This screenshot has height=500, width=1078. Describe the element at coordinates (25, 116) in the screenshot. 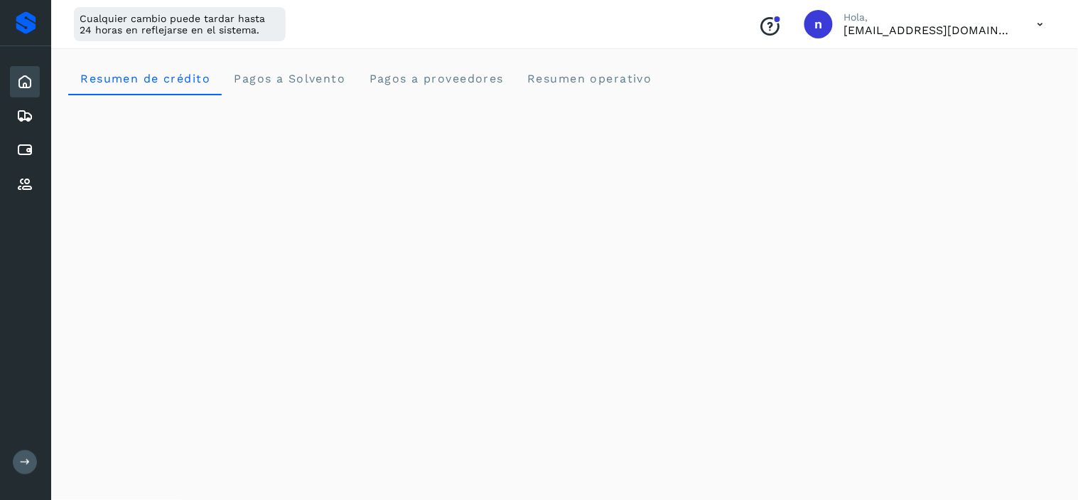

I see `div: Embarques` at that location.